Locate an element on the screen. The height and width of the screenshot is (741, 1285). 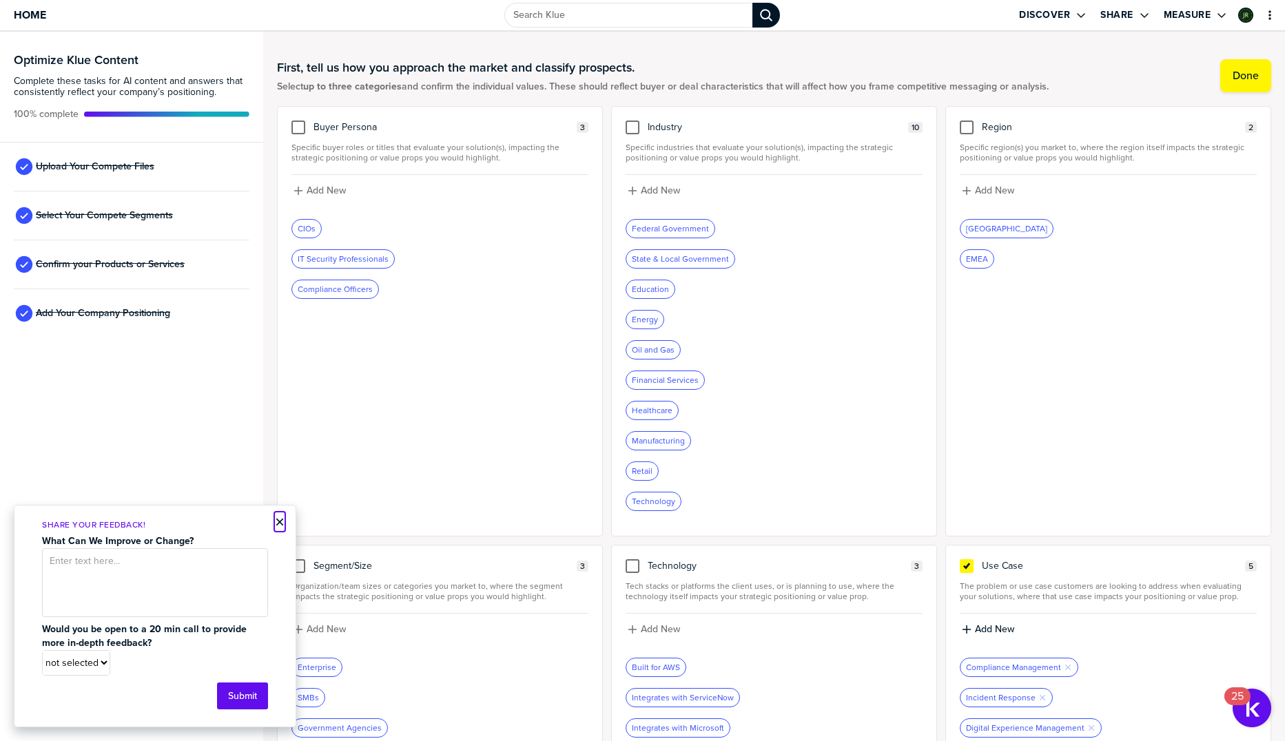
input: Search Klue is located at coordinates (628, 15).